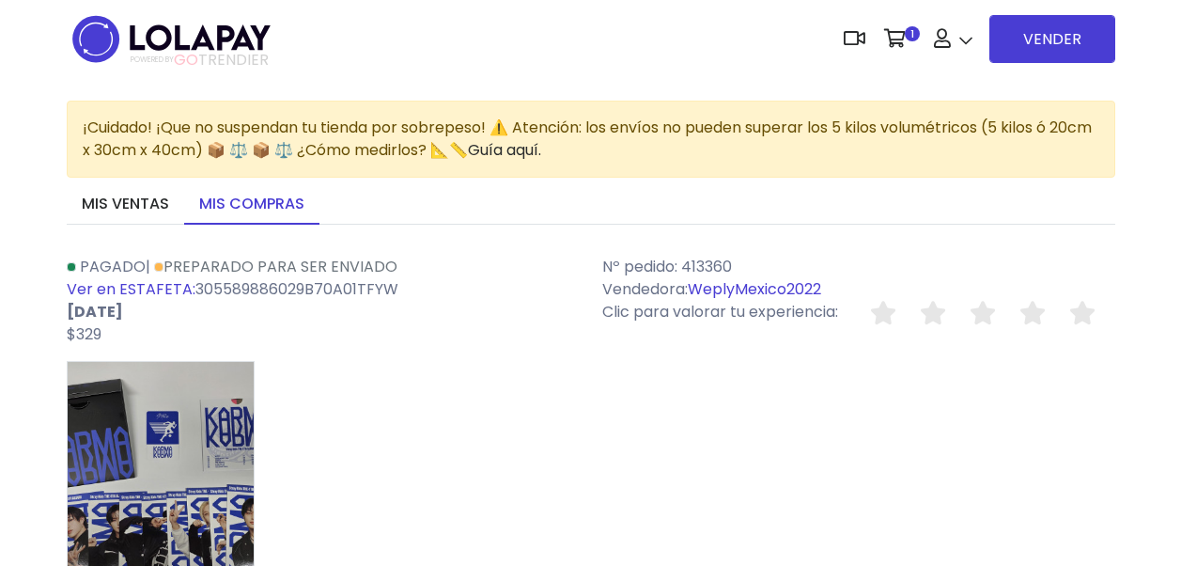 The image size is (1181, 566). Describe the element at coordinates (912, 34) in the screenshot. I see `span: 1` at that location.